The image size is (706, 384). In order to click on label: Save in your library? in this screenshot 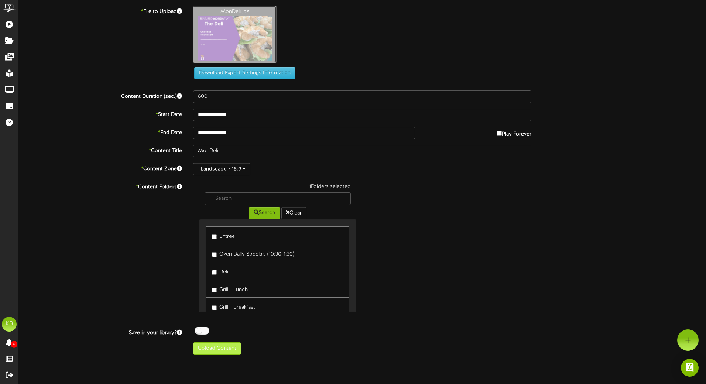, I will do `click(100, 332)`.